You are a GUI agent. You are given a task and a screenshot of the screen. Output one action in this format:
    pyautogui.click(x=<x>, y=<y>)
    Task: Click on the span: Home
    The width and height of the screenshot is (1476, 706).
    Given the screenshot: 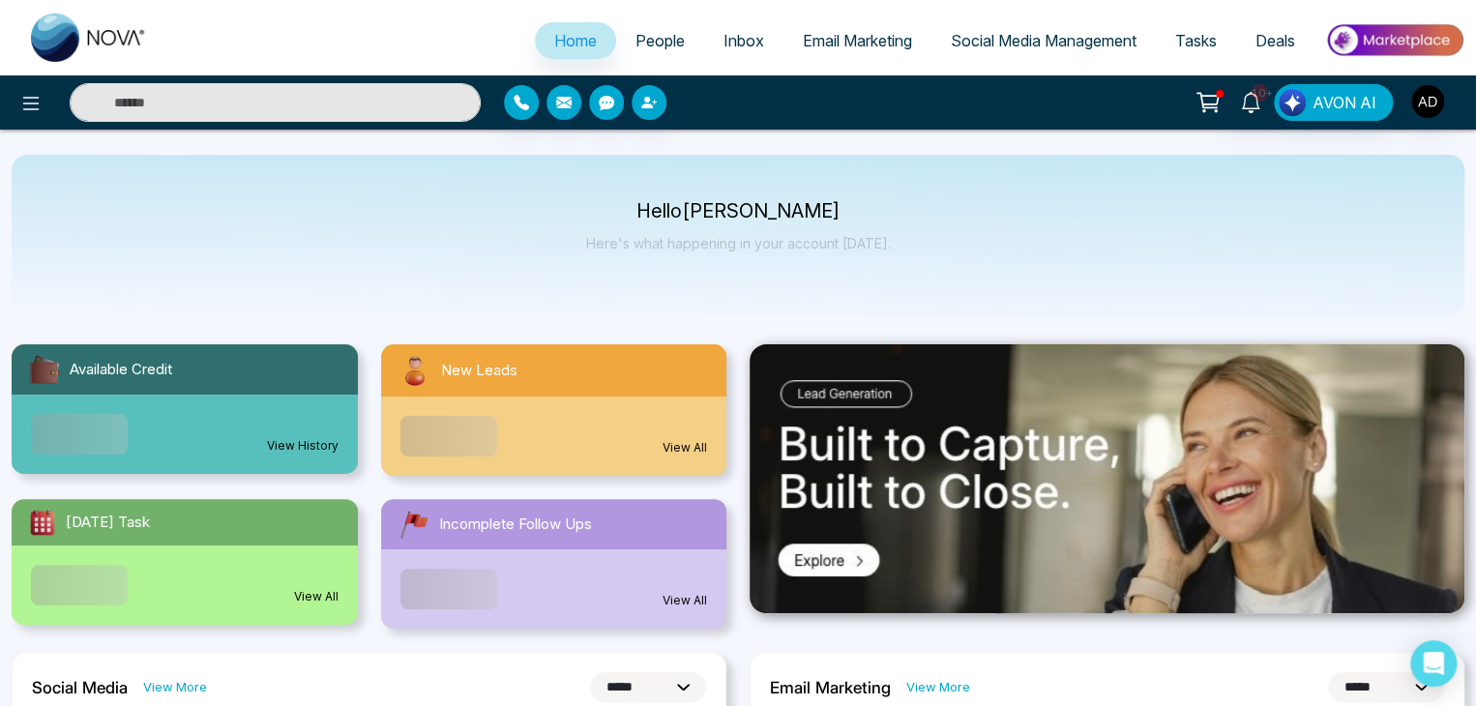 What is the action you would take?
    pyautogui.click(x=576, y=41)
    